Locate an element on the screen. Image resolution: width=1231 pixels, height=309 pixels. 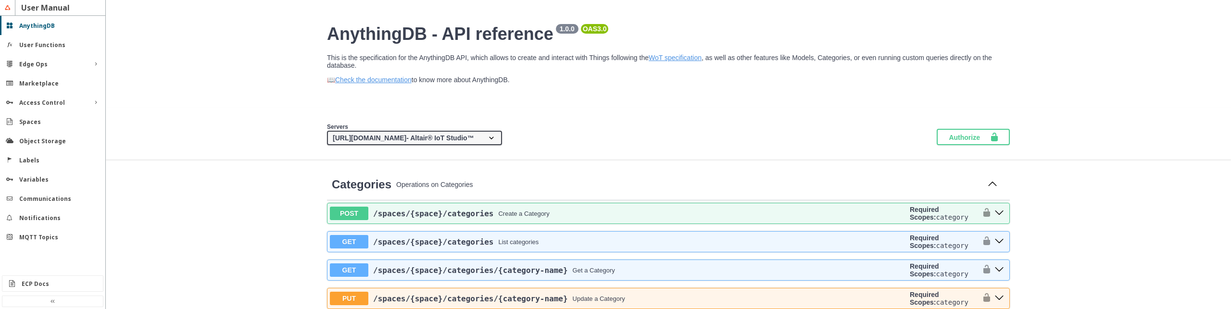
div: List categories is located at coordinates (518, 242).